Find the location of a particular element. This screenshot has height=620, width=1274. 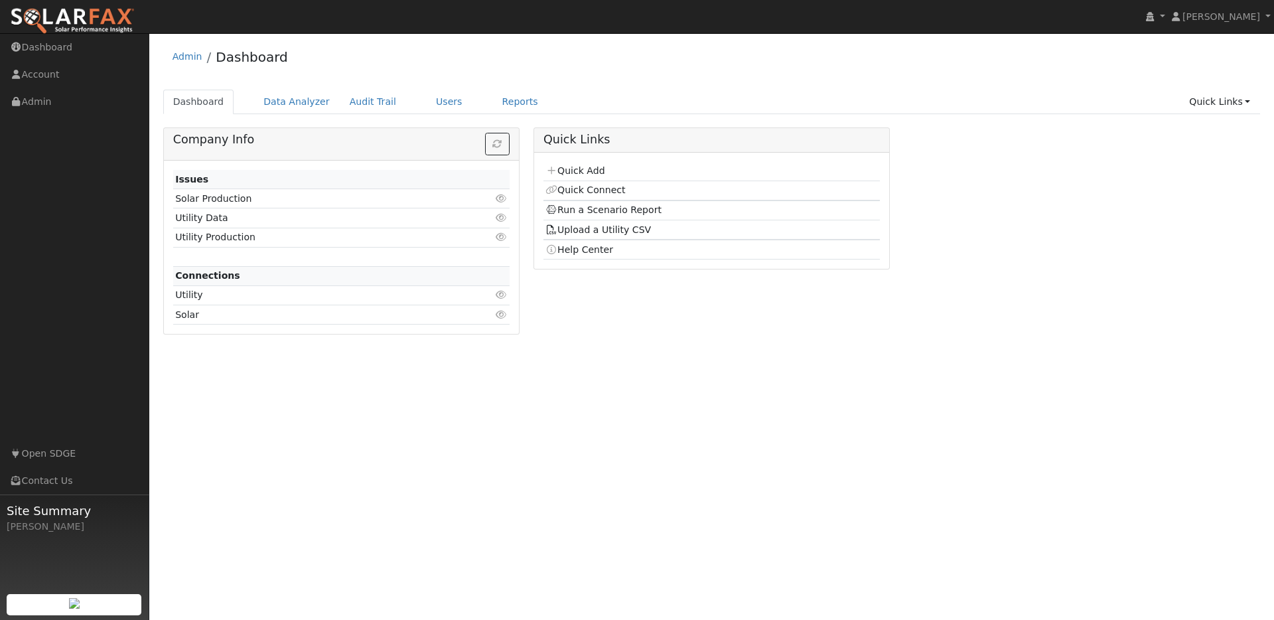

td: Utility Production is located at coordinates (314, 237).